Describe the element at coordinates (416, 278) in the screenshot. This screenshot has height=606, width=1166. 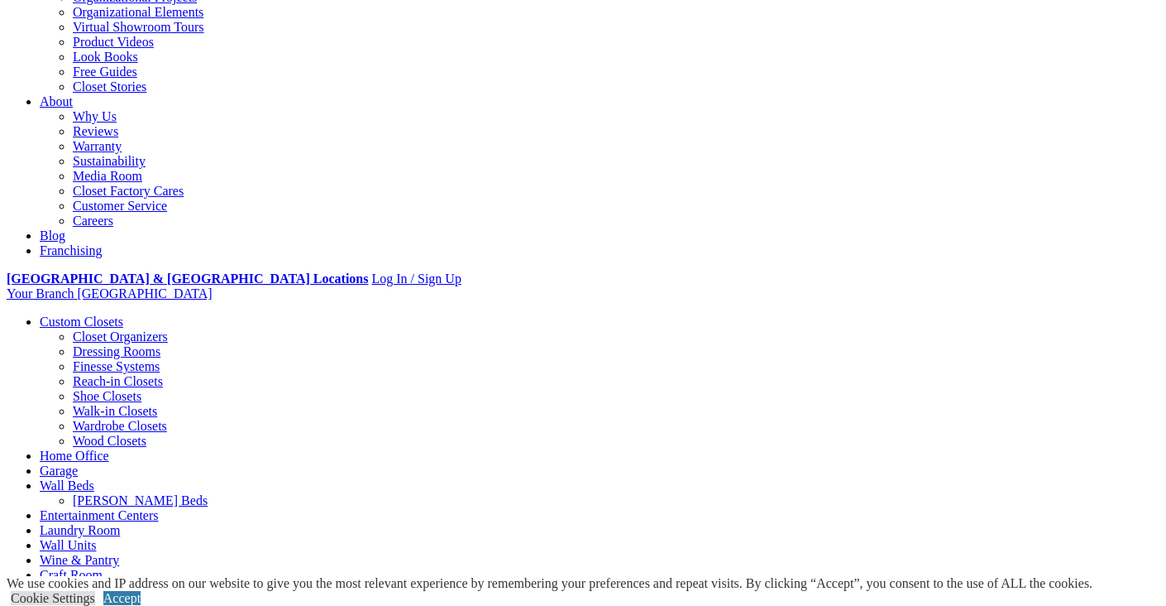
I see `a: Log In / Sign Up` at that location.